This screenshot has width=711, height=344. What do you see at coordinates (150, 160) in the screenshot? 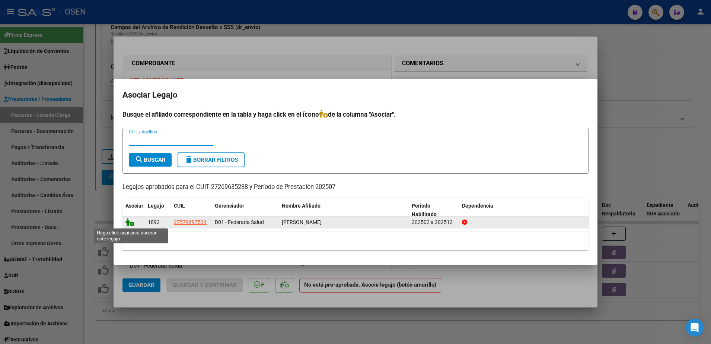
I see `span: Buscar` at bounding box center [150, 160].